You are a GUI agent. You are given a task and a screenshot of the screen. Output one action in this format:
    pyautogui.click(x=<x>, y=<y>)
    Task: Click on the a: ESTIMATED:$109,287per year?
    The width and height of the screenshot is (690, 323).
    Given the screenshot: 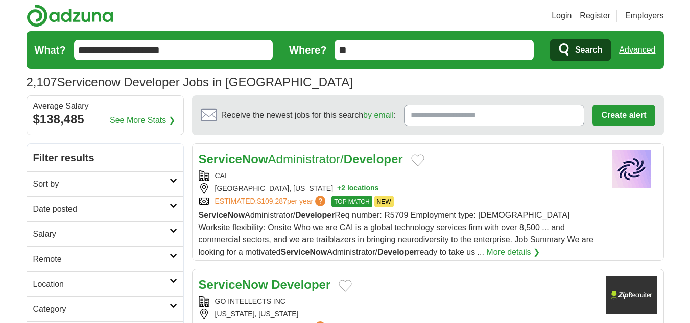 What is the action you would take?
    pyautogui.click(x=271, y=202)
    